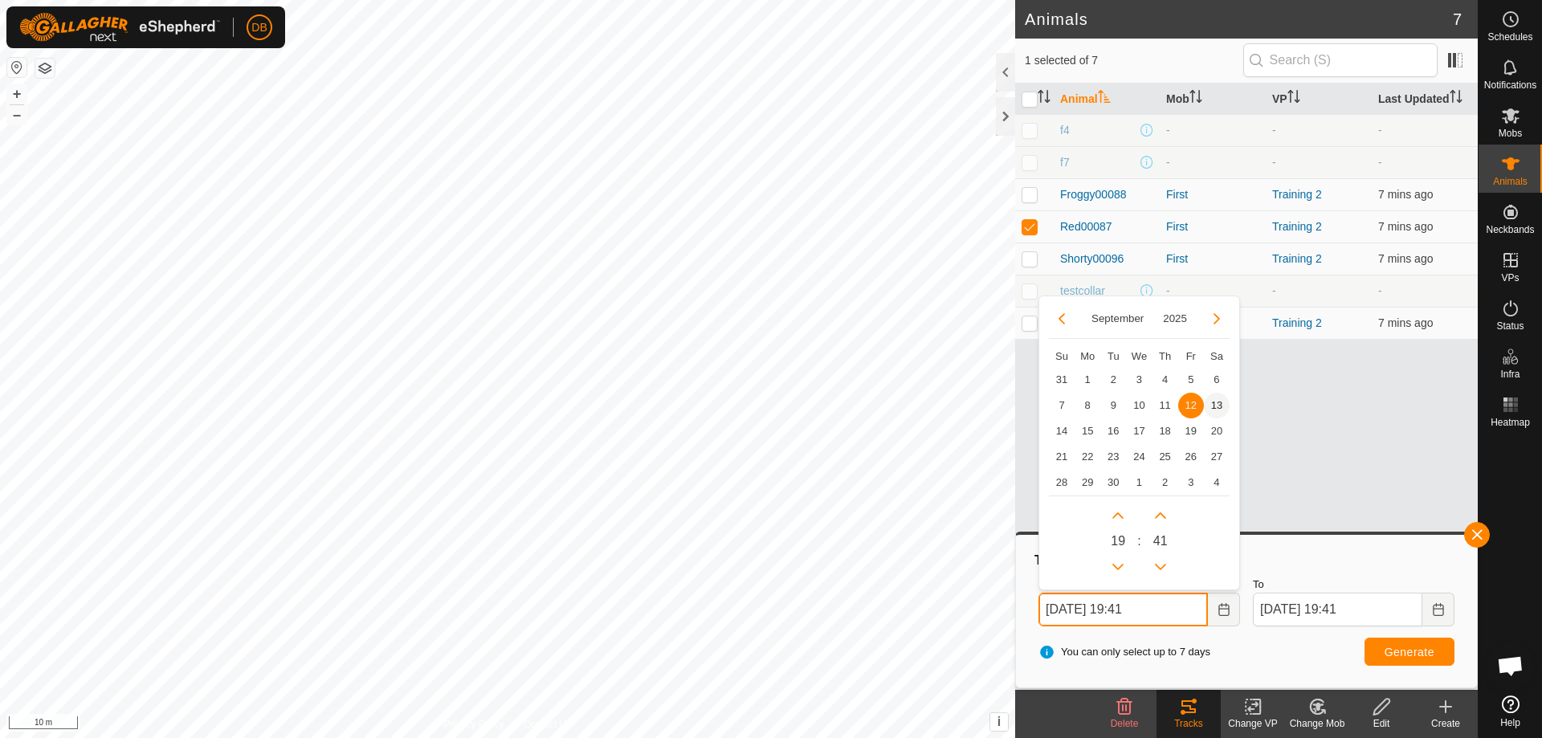 This screenshot has width=1542, height=738. Describe the element at coordinates (1354, 585) in the screenshot. I see `label: To` at that location.